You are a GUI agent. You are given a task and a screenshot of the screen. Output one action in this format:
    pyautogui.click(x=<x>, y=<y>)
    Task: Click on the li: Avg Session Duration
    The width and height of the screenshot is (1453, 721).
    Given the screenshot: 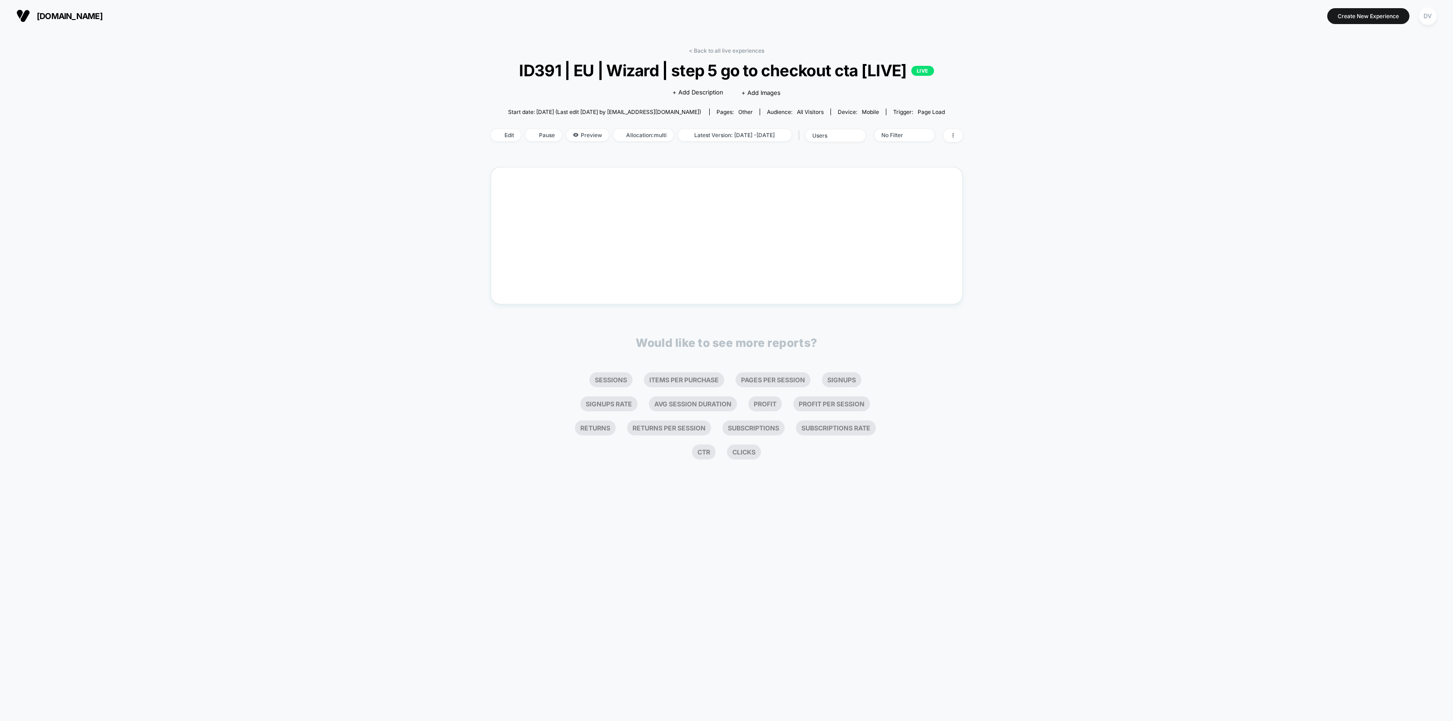 What is the action you would take?
    pyautogui.click(x=693, y=404)
    